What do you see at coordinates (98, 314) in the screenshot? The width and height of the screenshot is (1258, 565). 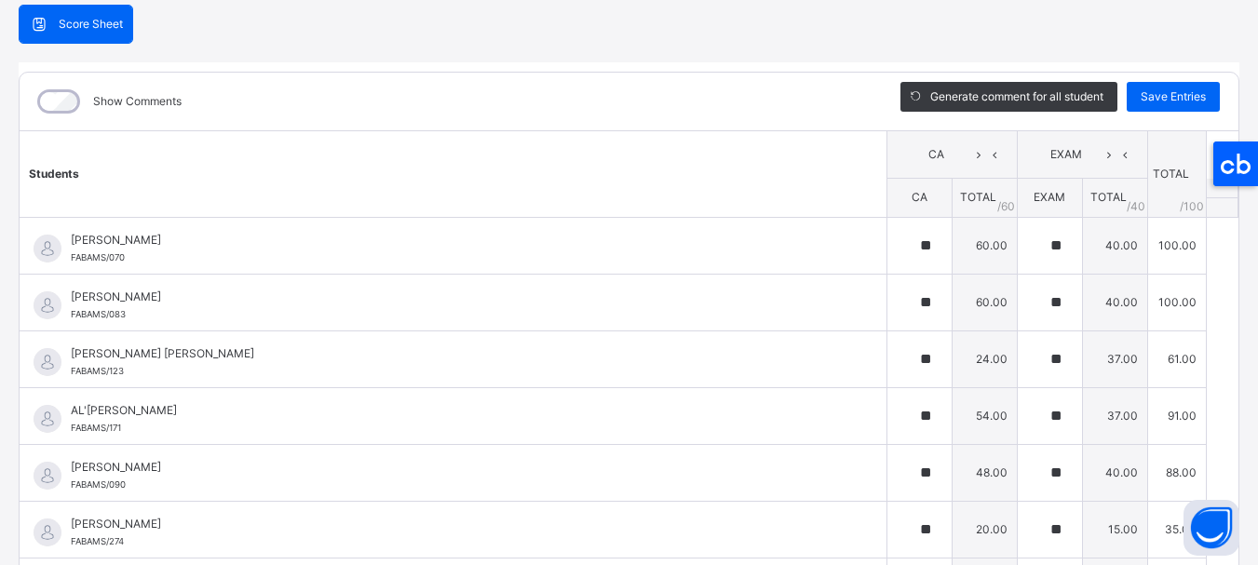 I see `span: FABAMS/083` at bounding box center [98, 314].